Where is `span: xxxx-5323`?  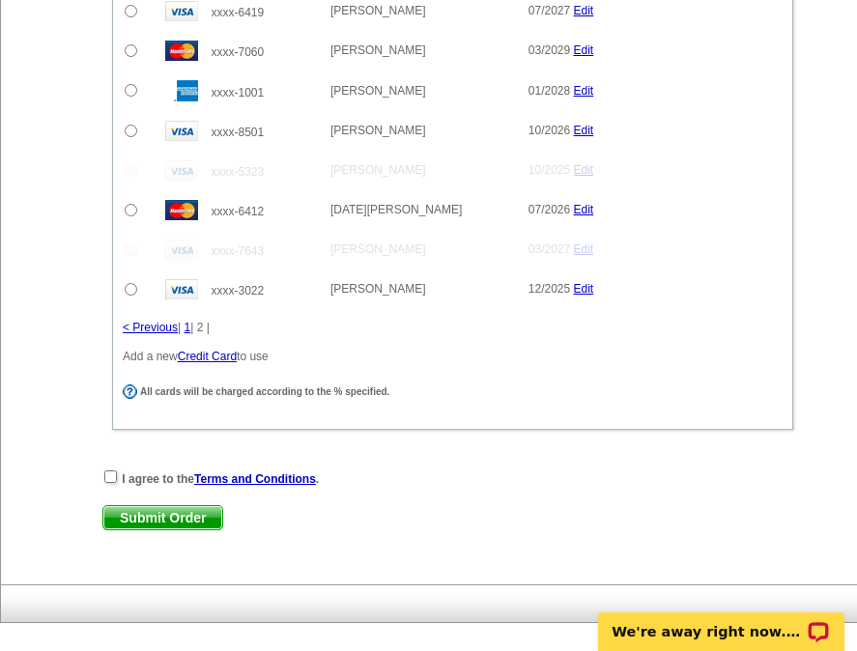
span: xxxx-5323 is located at coordinates (237, 172).